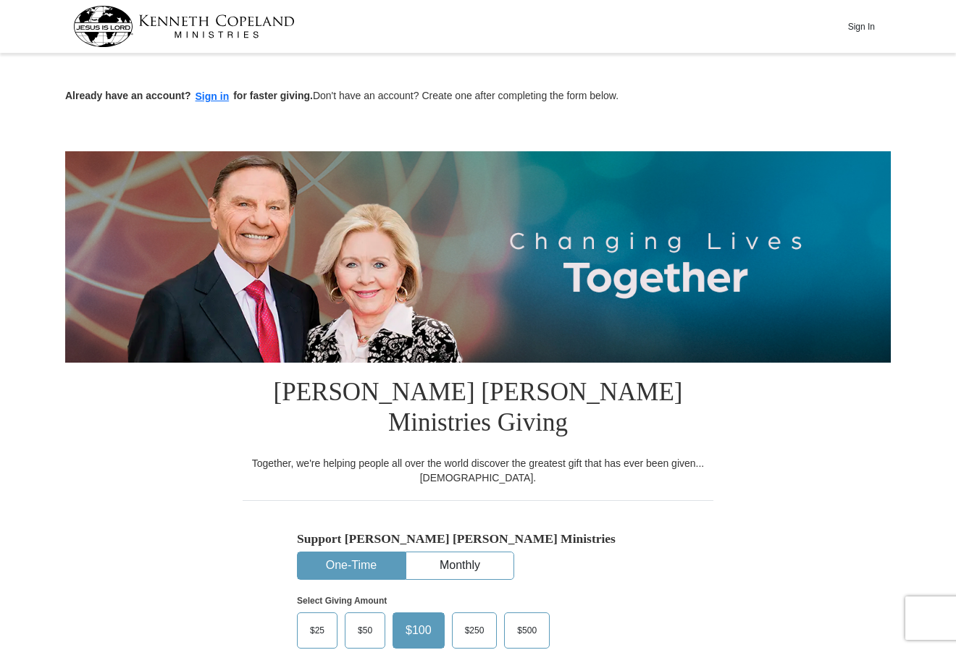 The height and width of the screenshot is (650, 956). Describe the element at coordinates (478, 96) in the screenshot. I see `p: Don't have an account? Create one after completing the form below.` at that location.